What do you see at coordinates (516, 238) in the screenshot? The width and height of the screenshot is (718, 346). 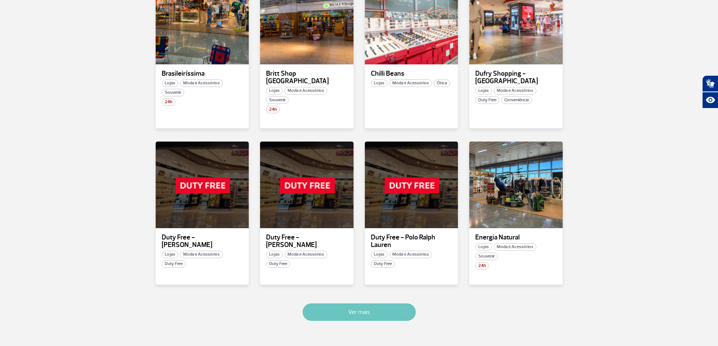 I see `p: Energia Natural` at bounding box center [516, 238].